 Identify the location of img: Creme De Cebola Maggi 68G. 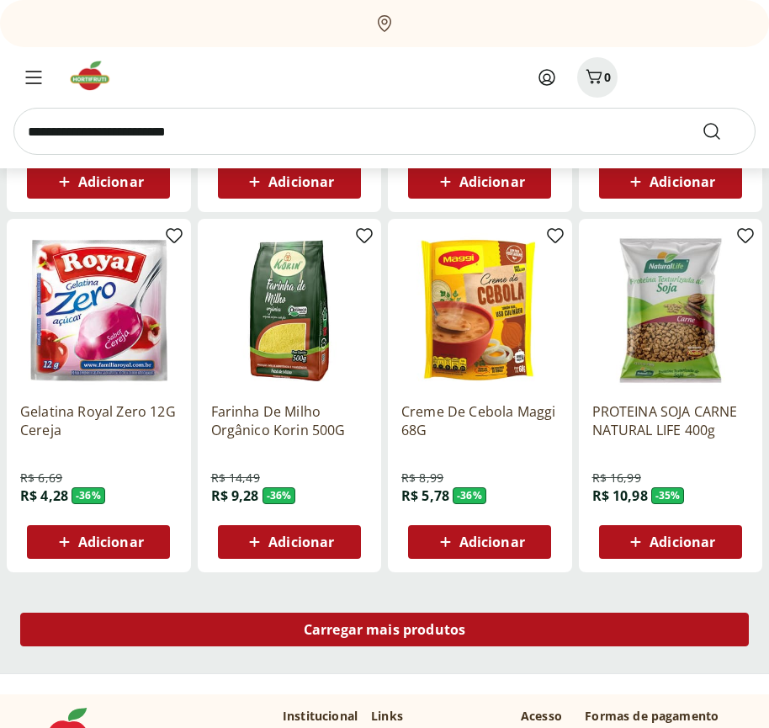
(480, 310).